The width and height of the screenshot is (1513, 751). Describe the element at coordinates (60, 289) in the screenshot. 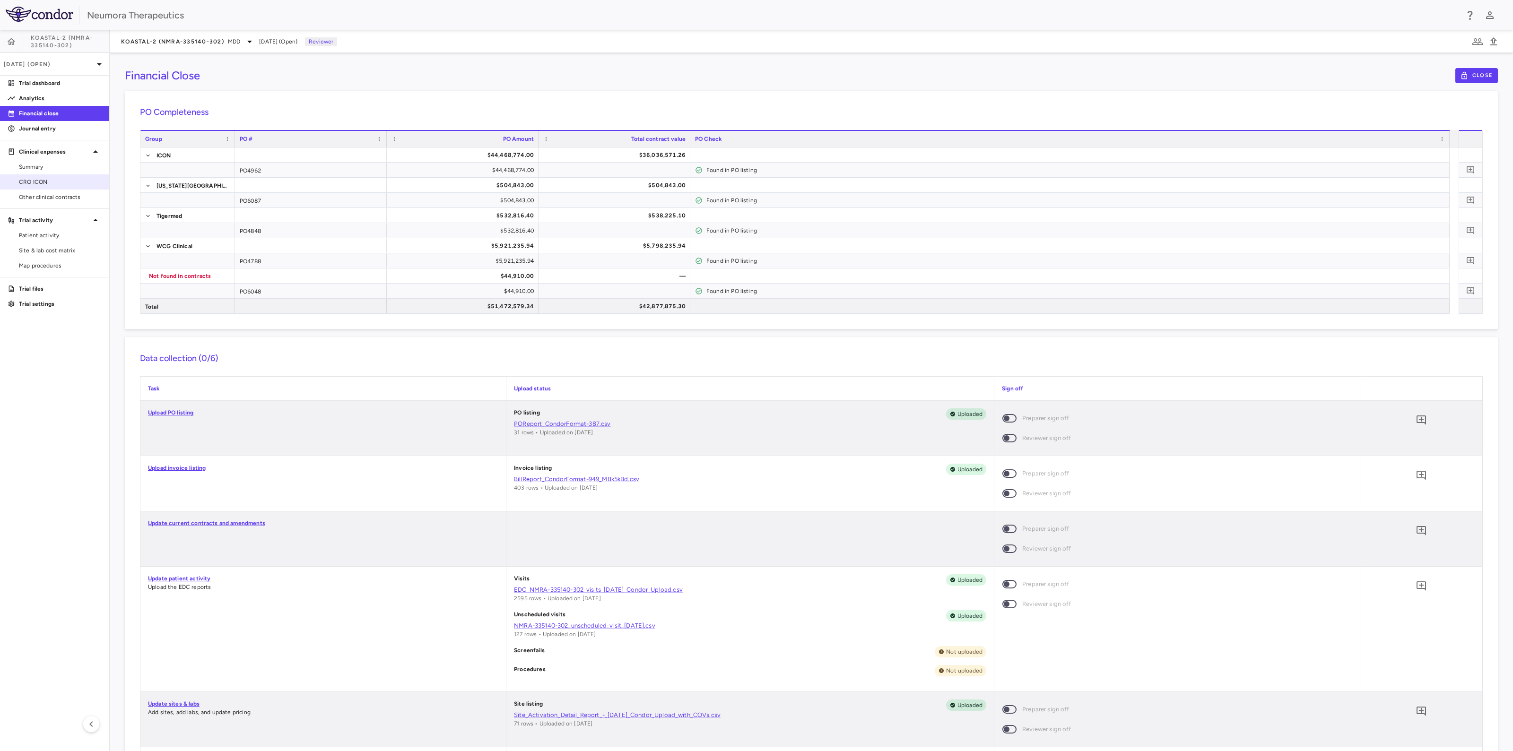

I see `p: Trial files` at that location.